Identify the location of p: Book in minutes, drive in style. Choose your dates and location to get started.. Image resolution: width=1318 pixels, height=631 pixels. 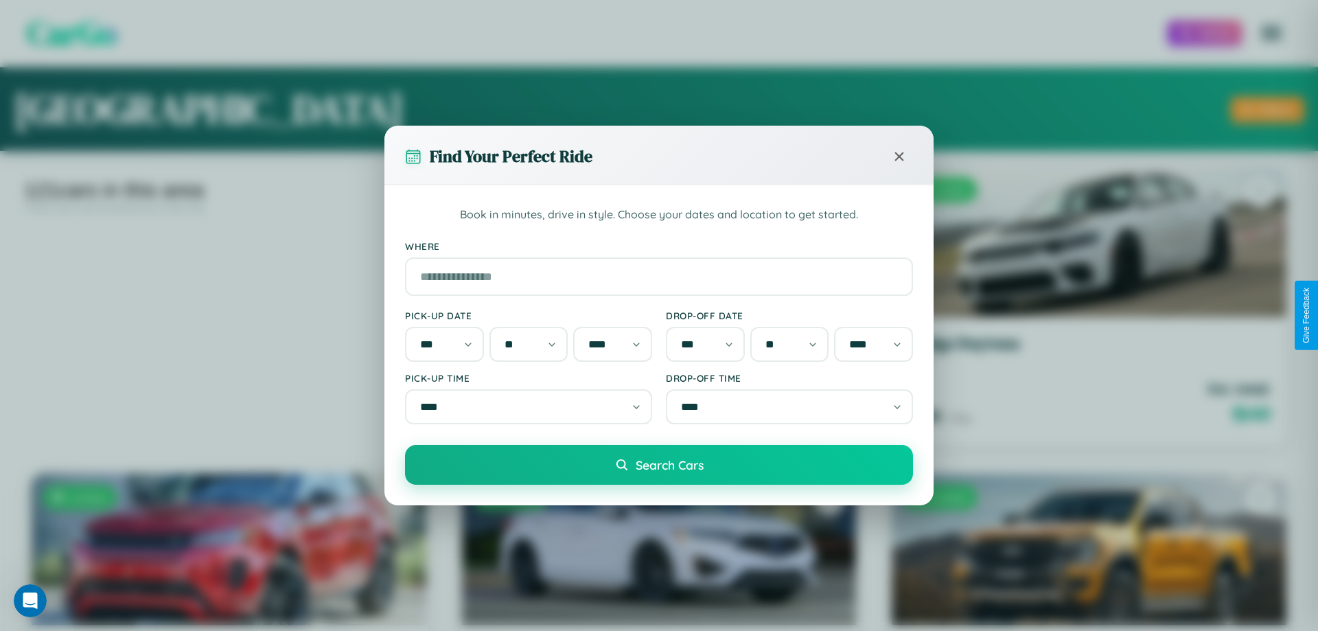
(659, 215).